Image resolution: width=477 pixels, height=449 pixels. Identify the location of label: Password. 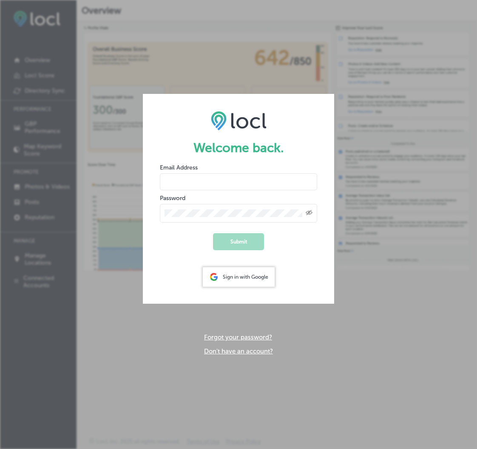
(173, 198).